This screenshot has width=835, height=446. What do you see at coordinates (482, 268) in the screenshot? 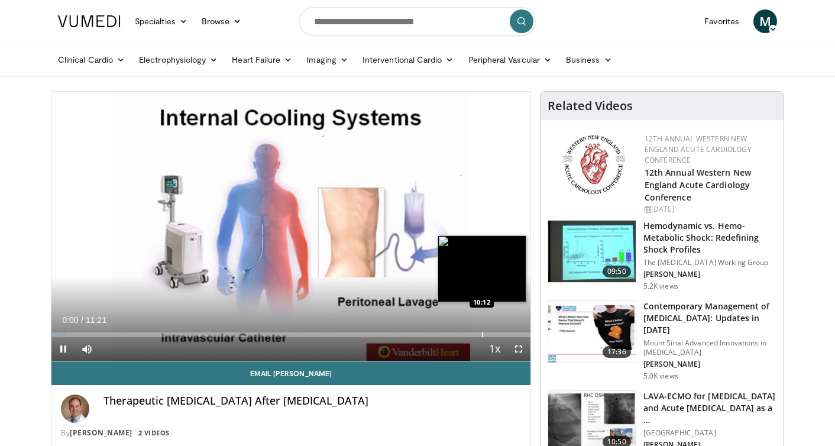
I see `img: image.jpeg` at bounding box center [482, 268].